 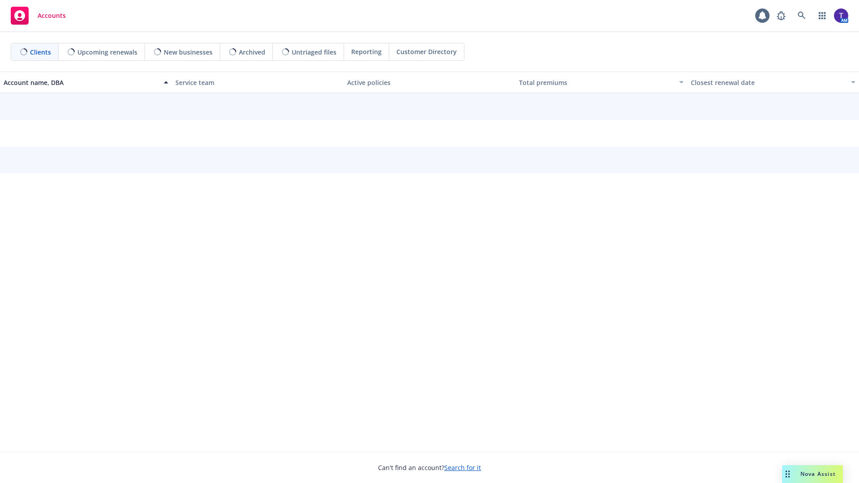 What do you see at coordinates (81, 82) in the screenshot?
I see `div: Account name, DBA` at bounding box center [81, 82].